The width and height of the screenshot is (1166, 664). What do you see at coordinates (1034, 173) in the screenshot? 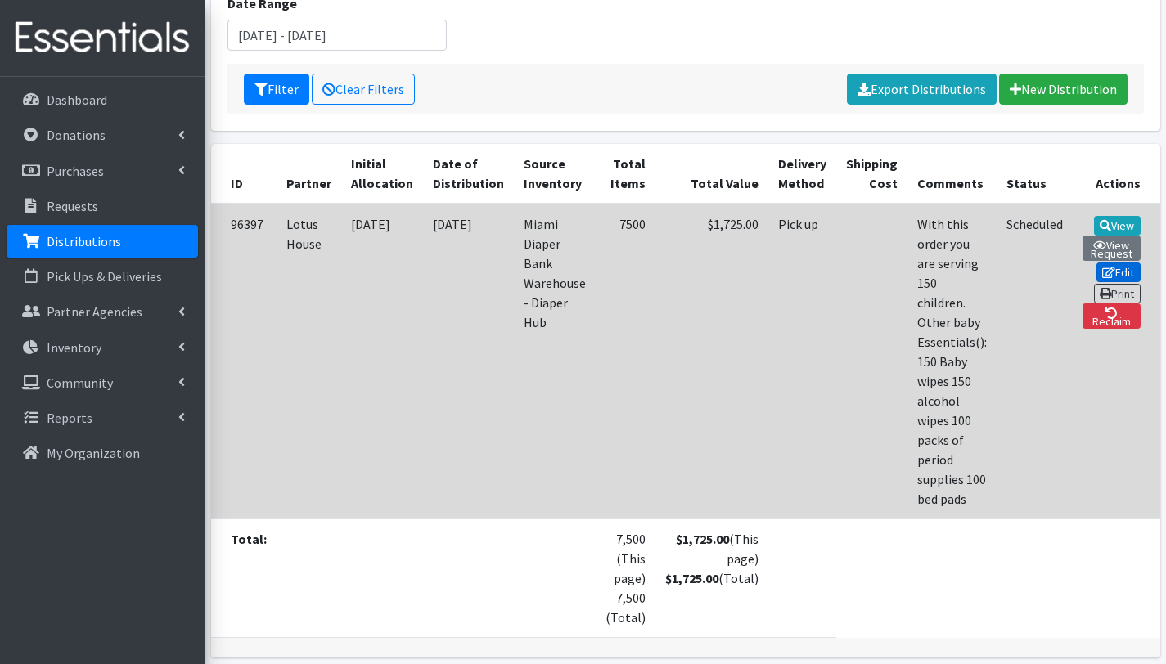
I see `th: Status` at bounding box center [1034, 173].